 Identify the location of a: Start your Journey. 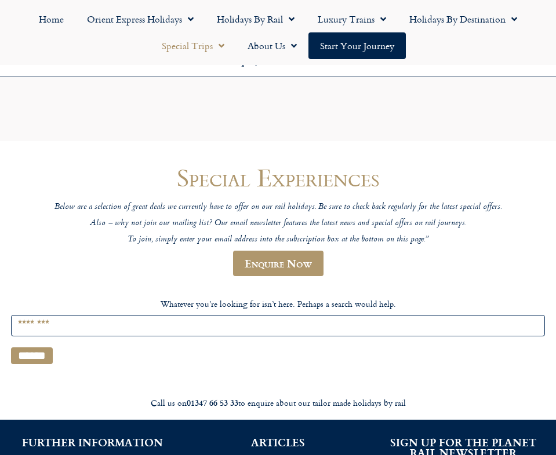
(357, 46).